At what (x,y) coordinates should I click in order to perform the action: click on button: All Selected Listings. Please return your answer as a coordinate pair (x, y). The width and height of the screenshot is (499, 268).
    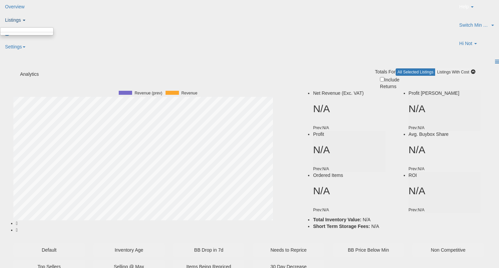
    Looking at the image, I should click on (415, 72).